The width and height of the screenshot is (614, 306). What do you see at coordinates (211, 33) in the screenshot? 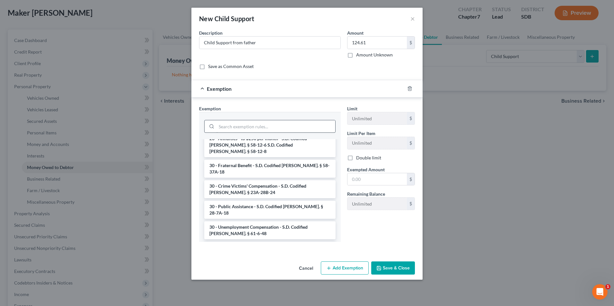
I see `span: Description` at bounding box center [211, 33].